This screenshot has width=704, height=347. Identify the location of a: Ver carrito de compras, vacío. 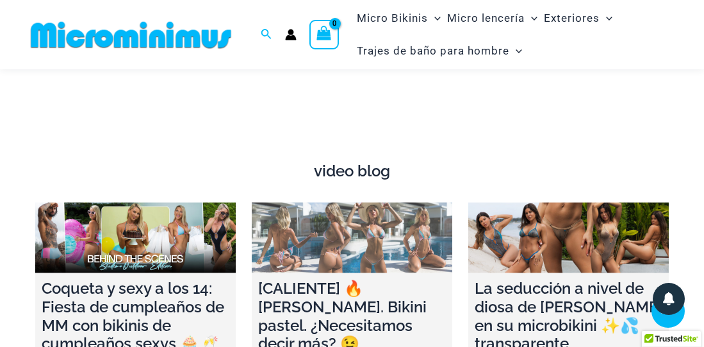
(324, 35).